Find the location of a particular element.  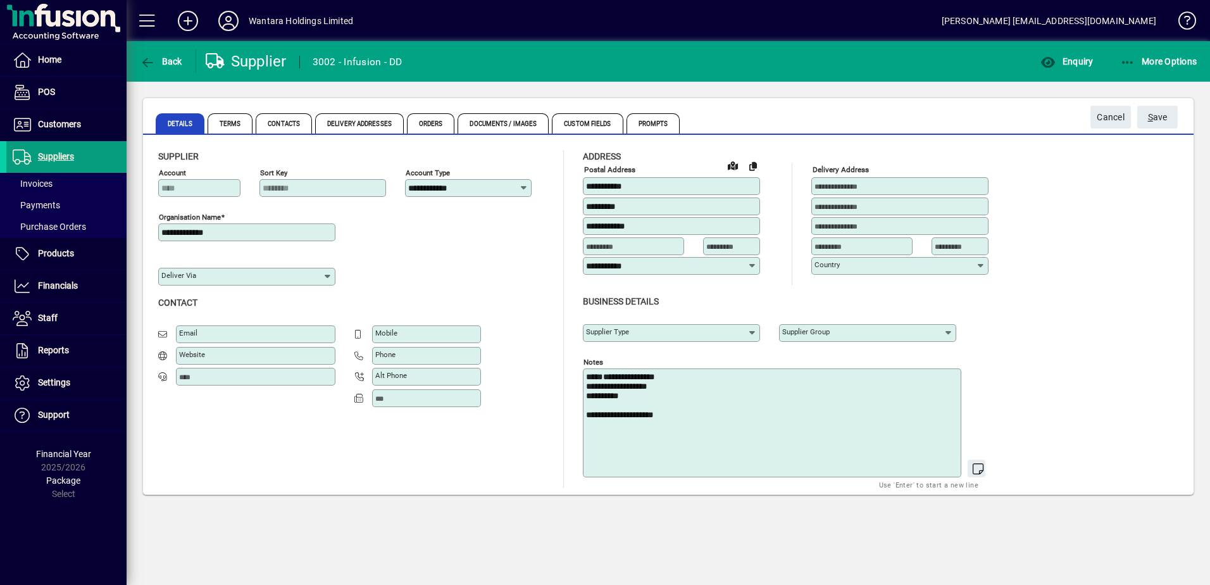

button: More Options is located at coordinates (1159, 61).